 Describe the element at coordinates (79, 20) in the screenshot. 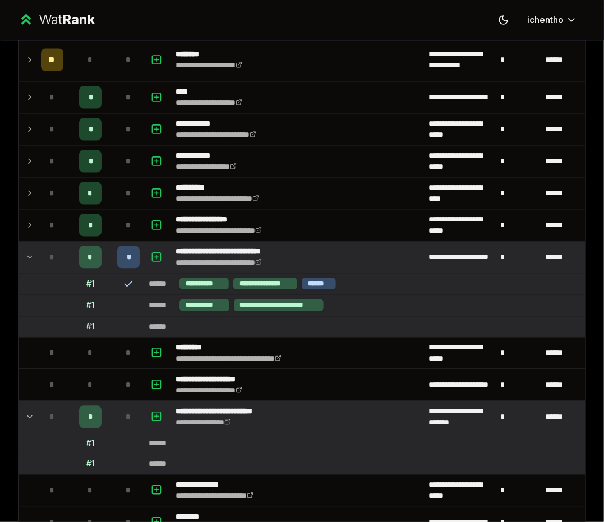

I see `span: Rank` at that location.